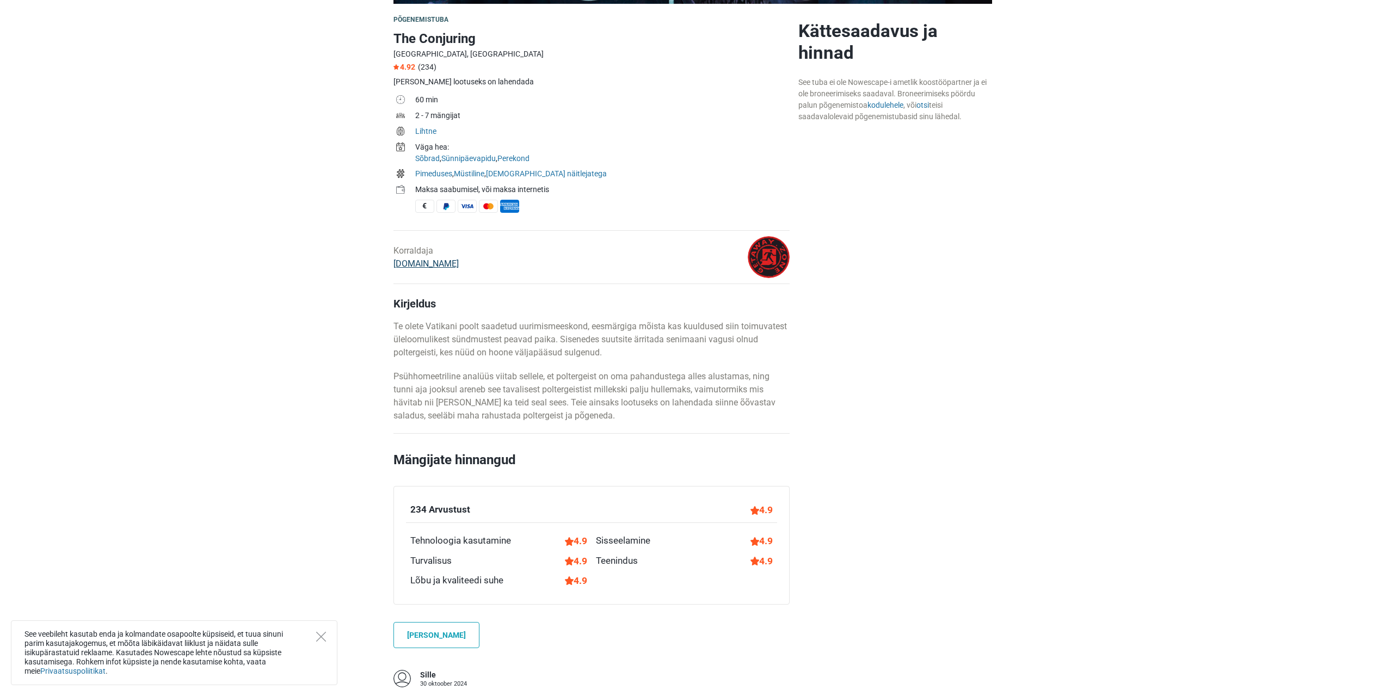 Image resolution: width=1385 pixels, height=696 pixels. Describe the element at coordinates (895, 100) in the screenshot. I see `div: See tuba ei ole Nowescape-i ametlik koostööpartner ja ei ole broneerimiseks saadaval. Broneerimis...` at that location.